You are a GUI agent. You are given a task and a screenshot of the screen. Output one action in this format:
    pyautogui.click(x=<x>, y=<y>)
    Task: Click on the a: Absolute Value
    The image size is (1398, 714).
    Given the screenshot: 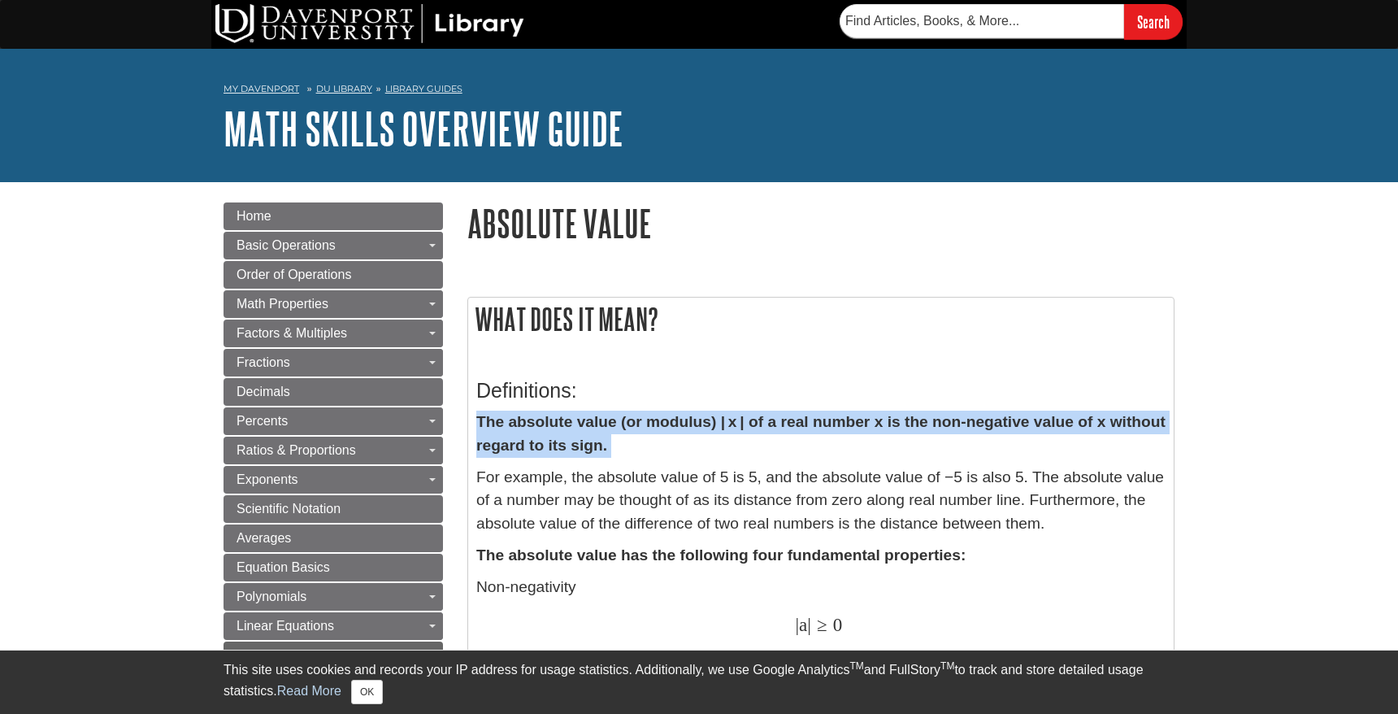 What is the action you would take?
    pyautogui.click(x=333, y=655)
    